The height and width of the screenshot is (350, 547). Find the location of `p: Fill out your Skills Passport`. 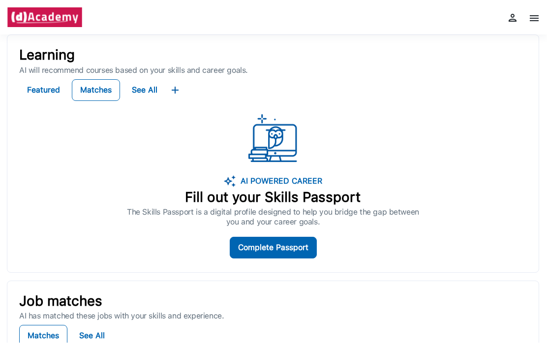

p: Fill out your Skills Passport is located at coordinates (273, 197).